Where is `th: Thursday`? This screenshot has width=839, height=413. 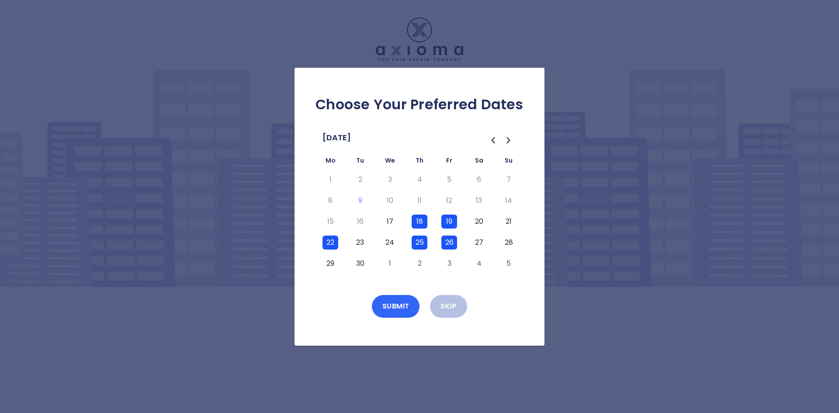 th: Thursday is located at coordinates (420, 162).